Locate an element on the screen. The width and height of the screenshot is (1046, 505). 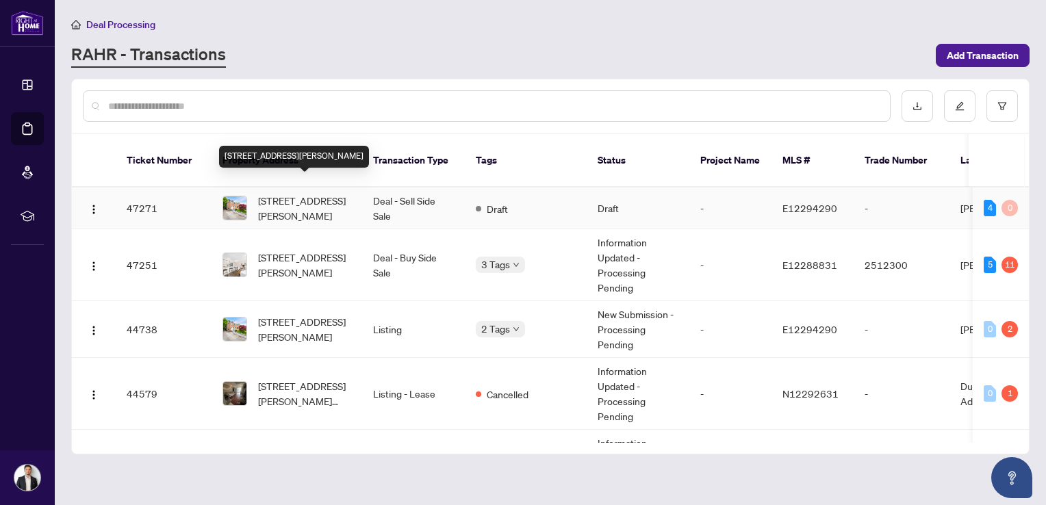
td: Deal - Buy Side Sale is located at coordinates (413, 265).